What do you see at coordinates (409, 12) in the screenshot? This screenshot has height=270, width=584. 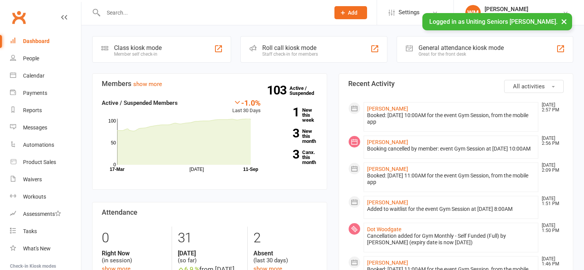 I see `span: Settings` at bounding box center [409, 12].